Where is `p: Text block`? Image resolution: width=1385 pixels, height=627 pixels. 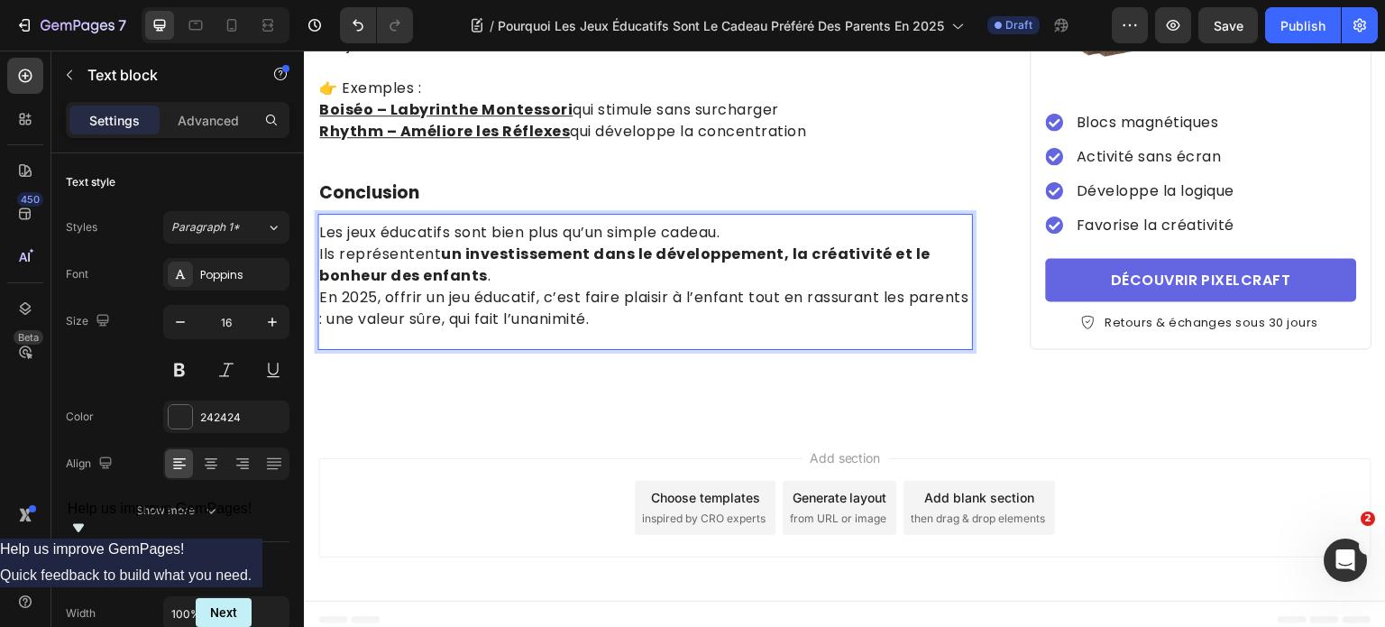
p: Text block is located at coordinates (164, 75).